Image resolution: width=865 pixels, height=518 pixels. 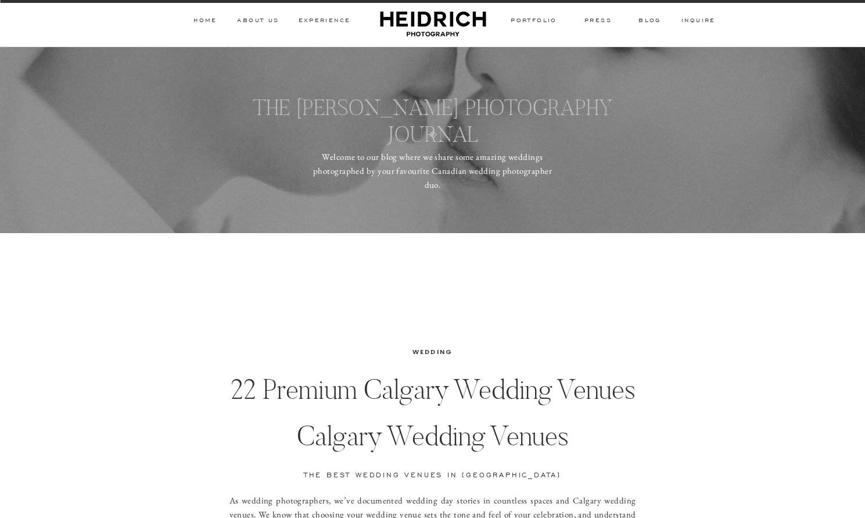 What do you see at coordinates (599, 22) in the screenshot?
I see `h3: PRESS` at bounding box center [599, 22].